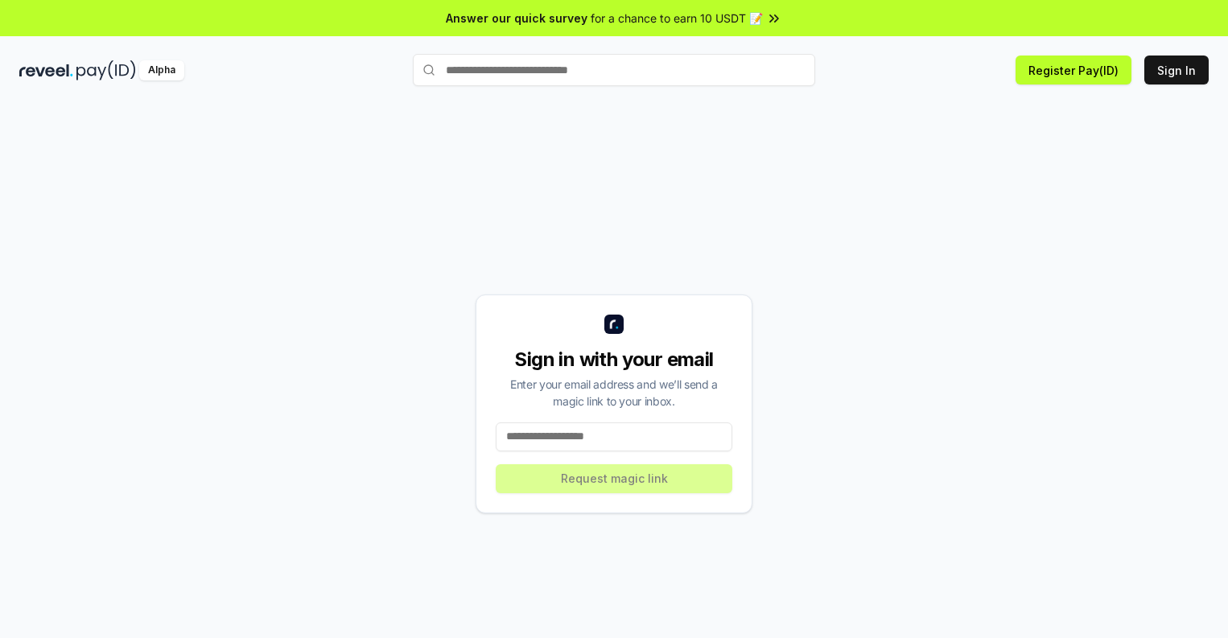 The width and height of the screenshot is (1228, 638). What do you see at coordinates (614, 324) in the screenshot?
I see `img: logo_small` at bounding box center [614, 324].